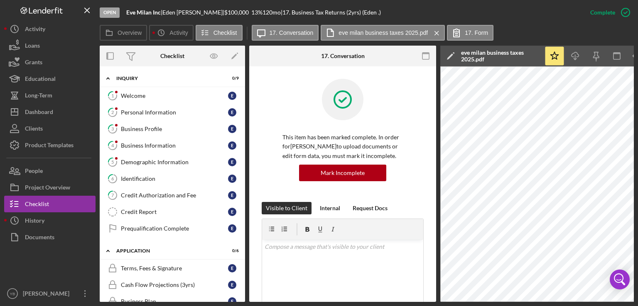  What do you see at coordinates (50, 112) in the screenshot?
I see `a: Dashboard` at bounding box center [50, 112].